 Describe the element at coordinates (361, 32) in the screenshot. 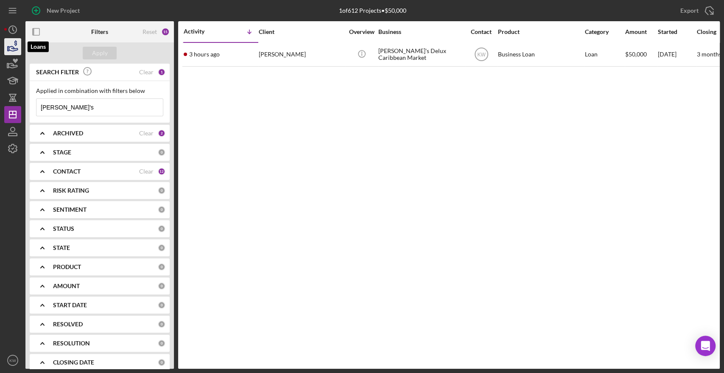

I see `div: Overview` at that location.